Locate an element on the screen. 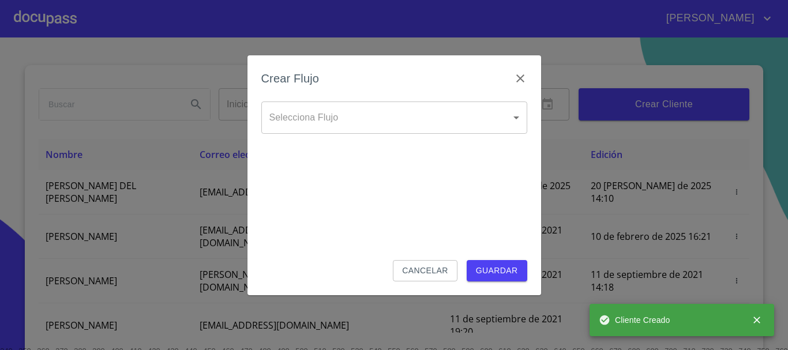  button: Guardar is located at coordinates (497, 271).